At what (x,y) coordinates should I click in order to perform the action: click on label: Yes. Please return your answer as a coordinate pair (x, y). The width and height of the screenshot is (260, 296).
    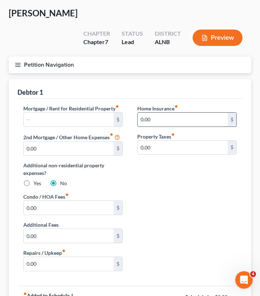
    Looking at the image, I should click on (37, 183).